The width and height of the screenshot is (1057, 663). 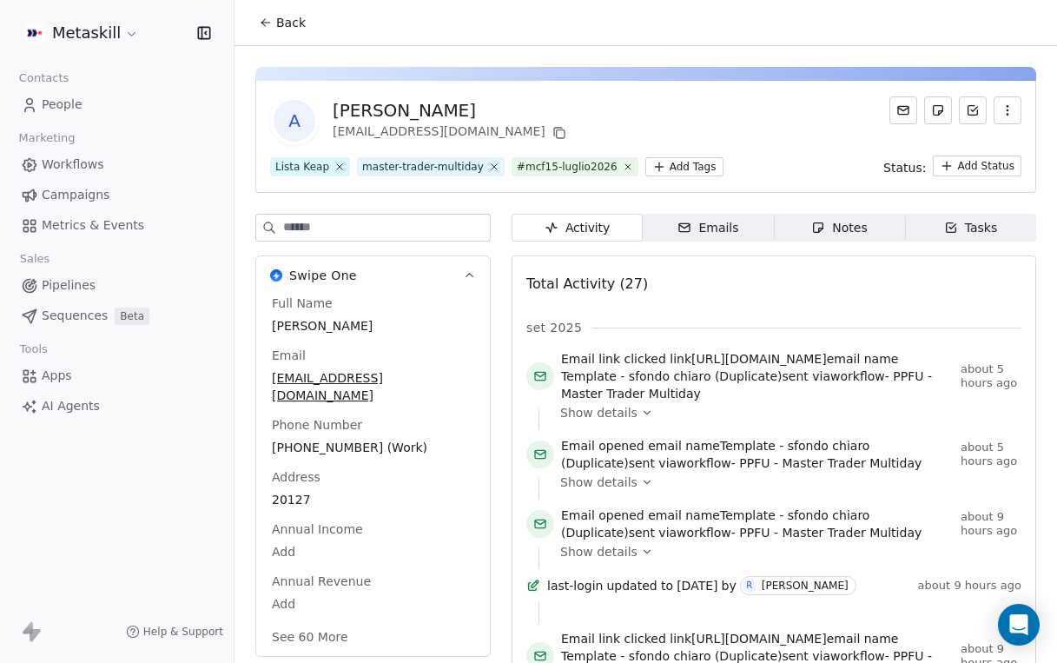 What do you see at coordinates (587, 283) in the screenshot?
I see `span: Total Activity (27)` at bounding box center [587, 283].